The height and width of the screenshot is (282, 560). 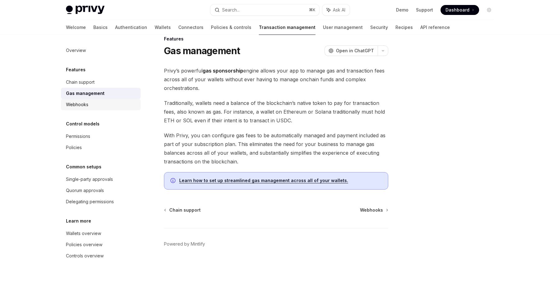 What do you see at coordinates (202, 51) in the screenshot?
I see `h1: Gas management` at bounding box center [202, 51].